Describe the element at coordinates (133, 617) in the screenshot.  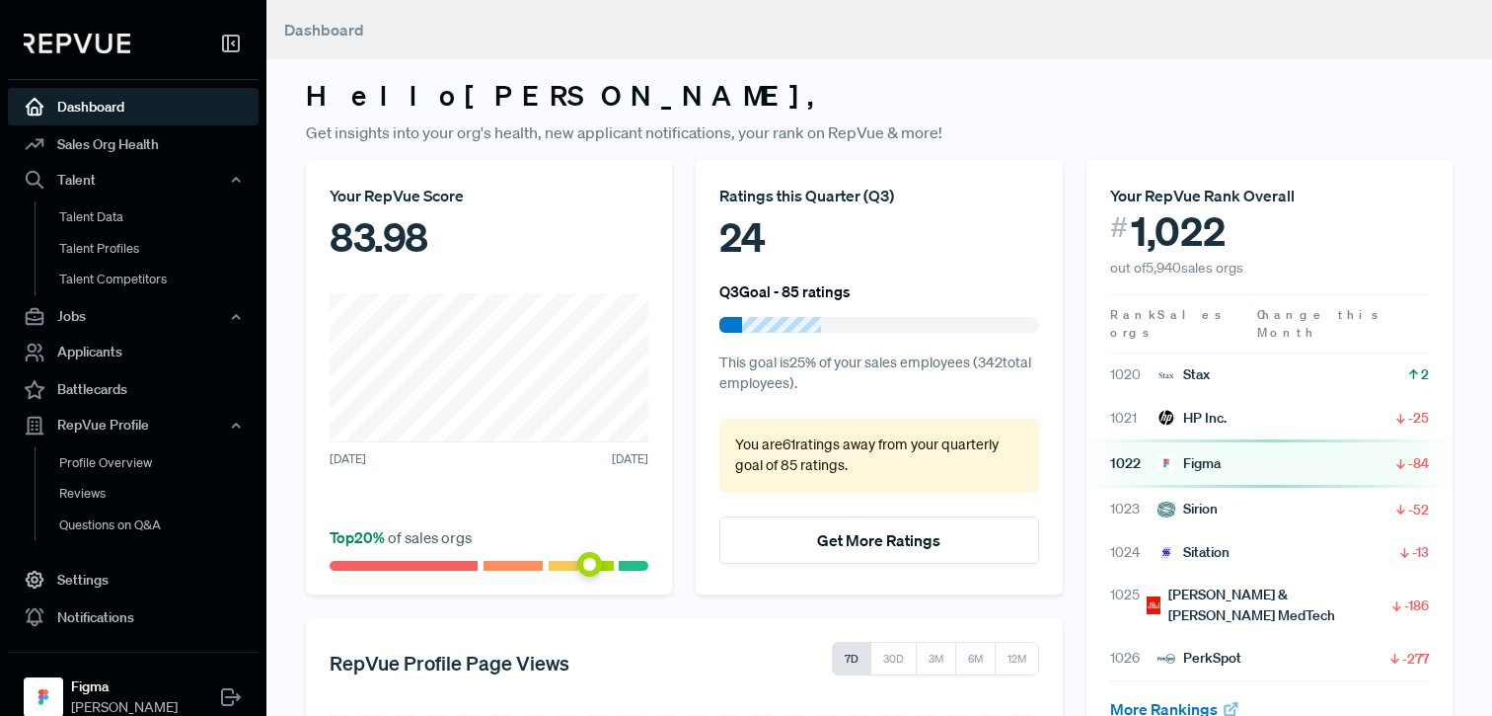
I see `a: Notifications` at that location.